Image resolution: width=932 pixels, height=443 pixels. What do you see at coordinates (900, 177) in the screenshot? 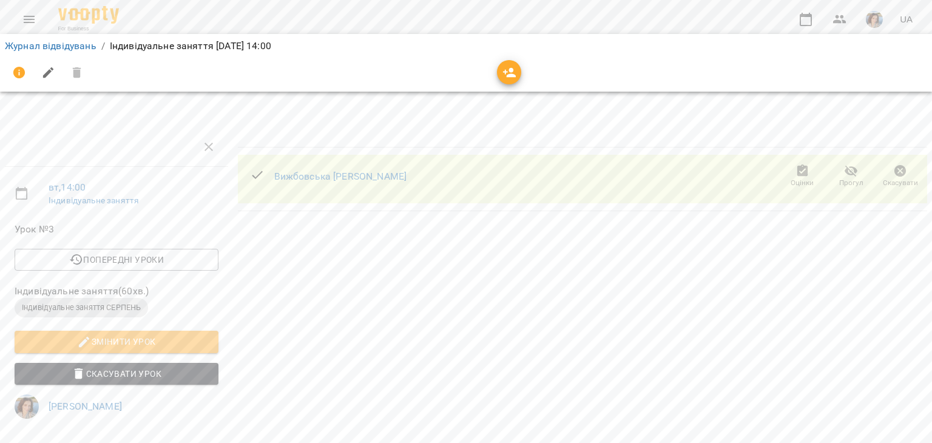
I see `button: Скасувати` at bounding box center [900, 177].